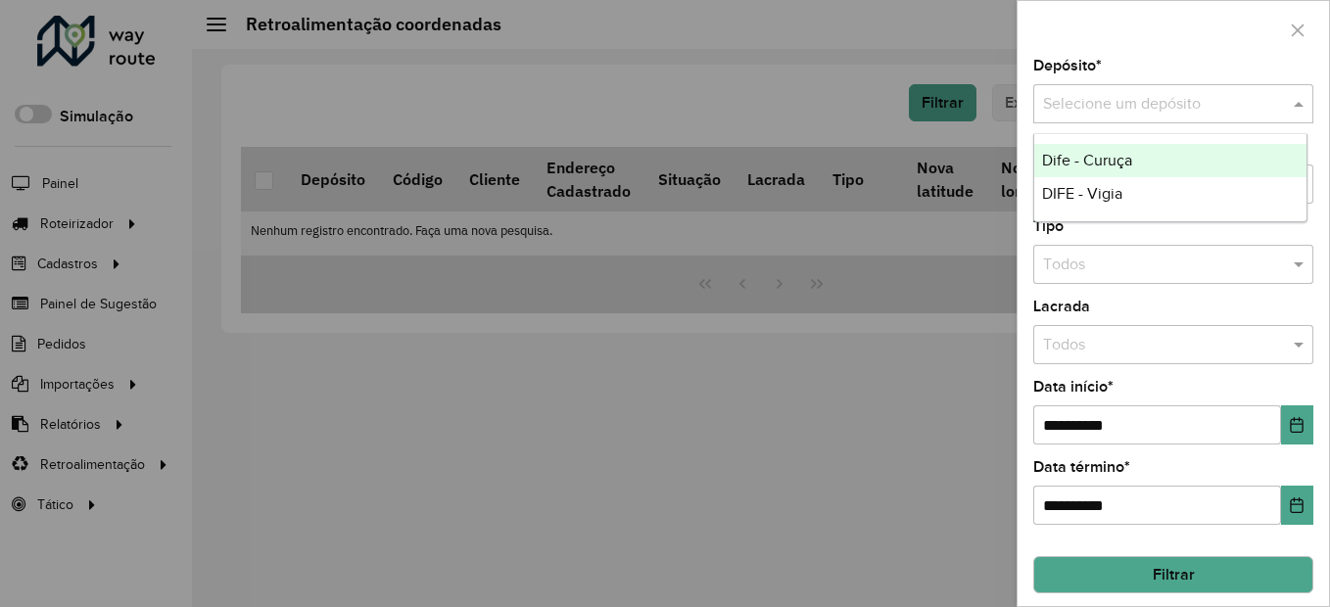 Image resolution: width=1330 pixels, height=607 pixels. What do you see at coordinates (1087, 160) in the screenshot?
I see `span: Dife - Curuça` at bounding box center [1087, 160].